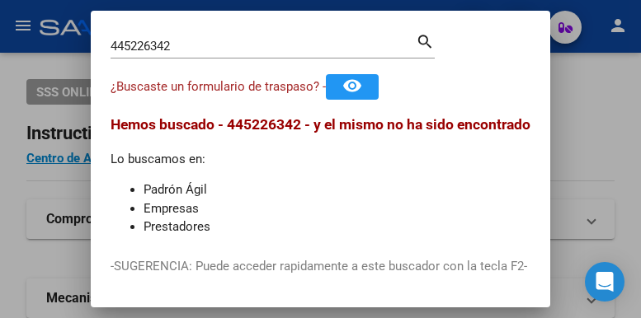 This screenshot has width=641, height=318. Describe the element at coordinates (320, 266) in the screenshot. I see `p: -SUGERENCIA: Puede acceder rapidamente a este buscador con la tecla F2-` at that location.